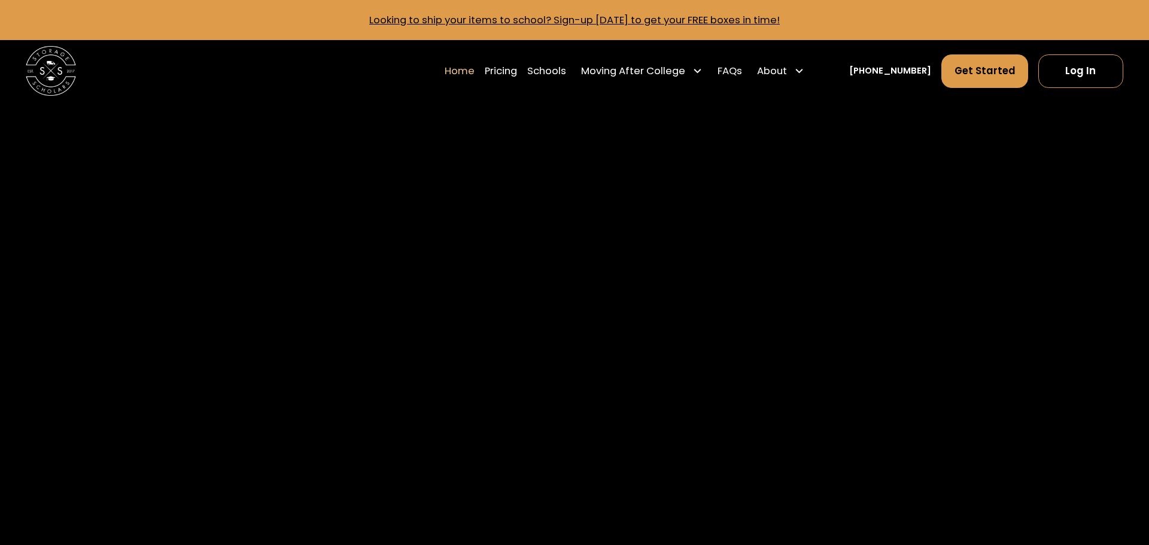  Describe the element at coordinates (546, 71) in the screenshot. I see `a: Schools` at that location.